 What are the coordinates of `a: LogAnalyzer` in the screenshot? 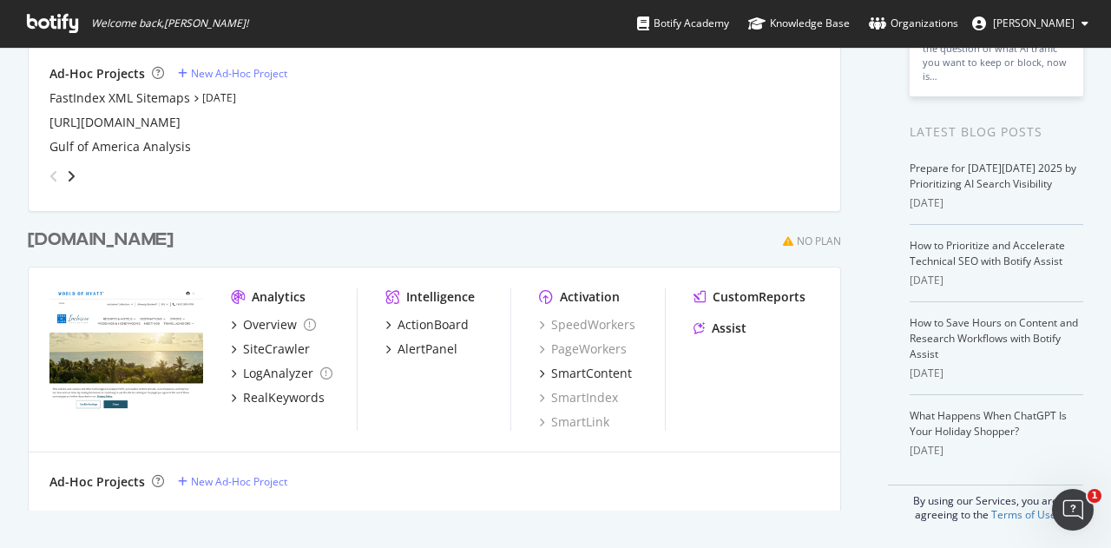 It's located at (281, 373).